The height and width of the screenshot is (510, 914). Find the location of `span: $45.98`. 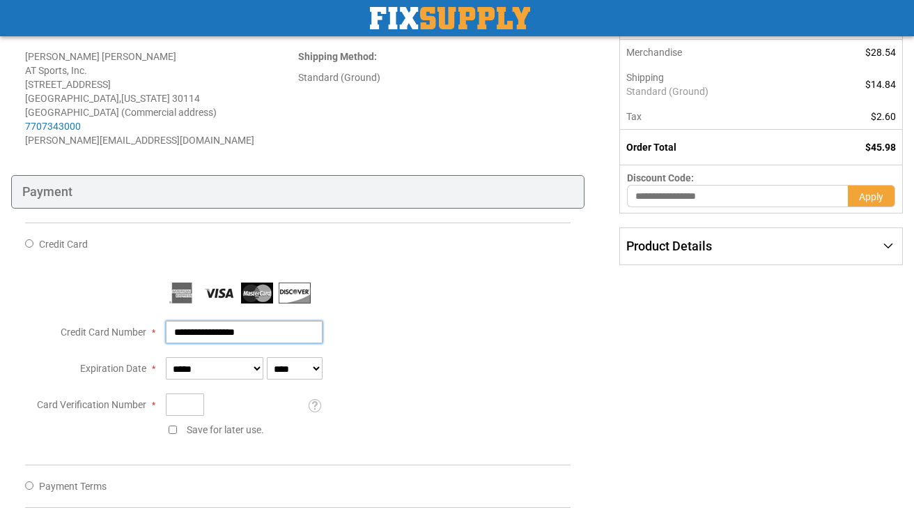

span: $45.98 is located at coordinates (881, 147).